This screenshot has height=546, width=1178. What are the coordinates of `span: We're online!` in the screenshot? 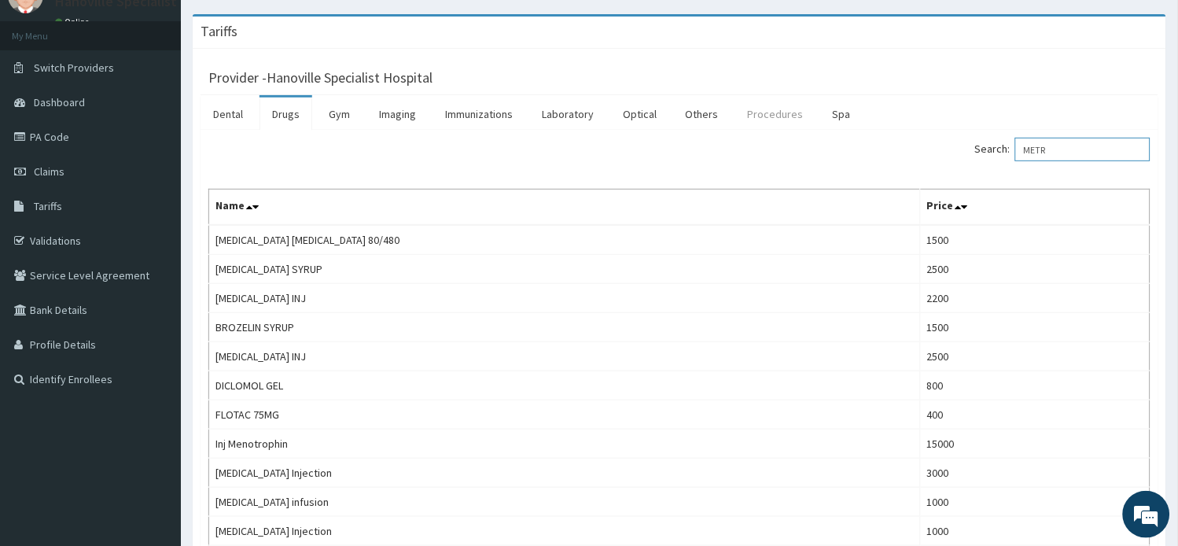 It's located at (154, 249).